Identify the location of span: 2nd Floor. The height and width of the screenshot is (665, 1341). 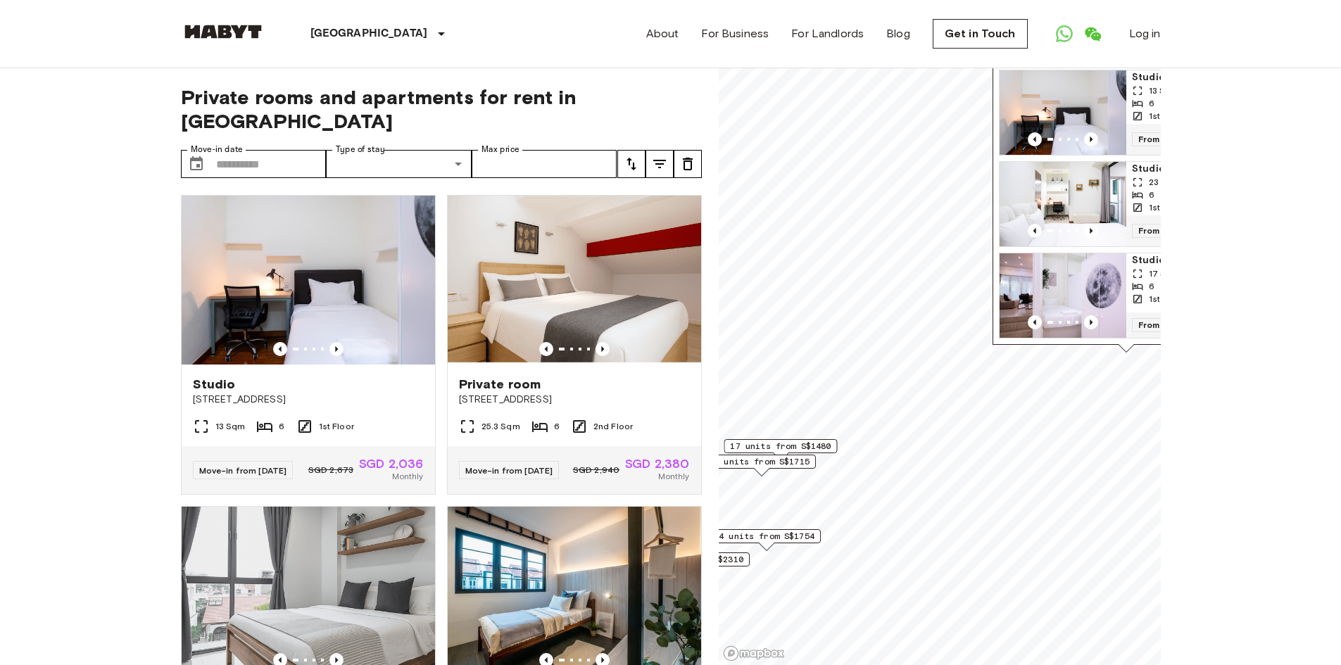
(613, 427).